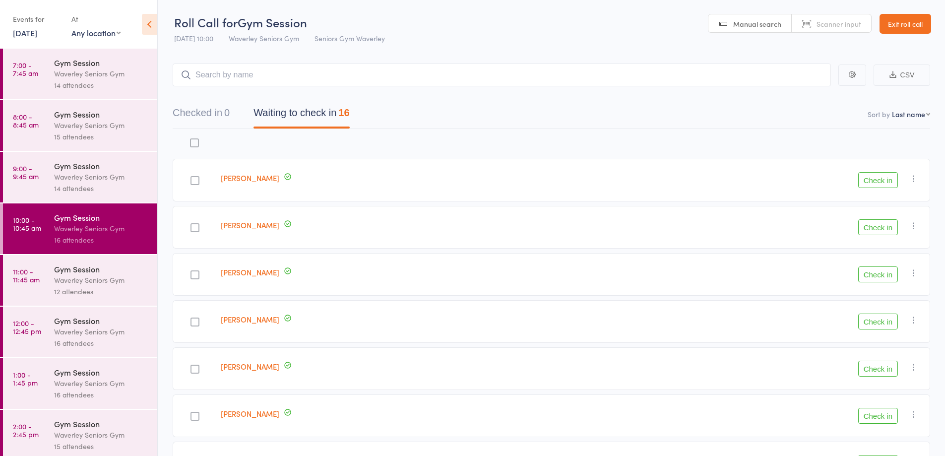 This screenshot has height=456, width=945. Describe the element at coordinates (26, 430) in the screenshot. I see `time: 2:00 - 2:45 pm` at that location.